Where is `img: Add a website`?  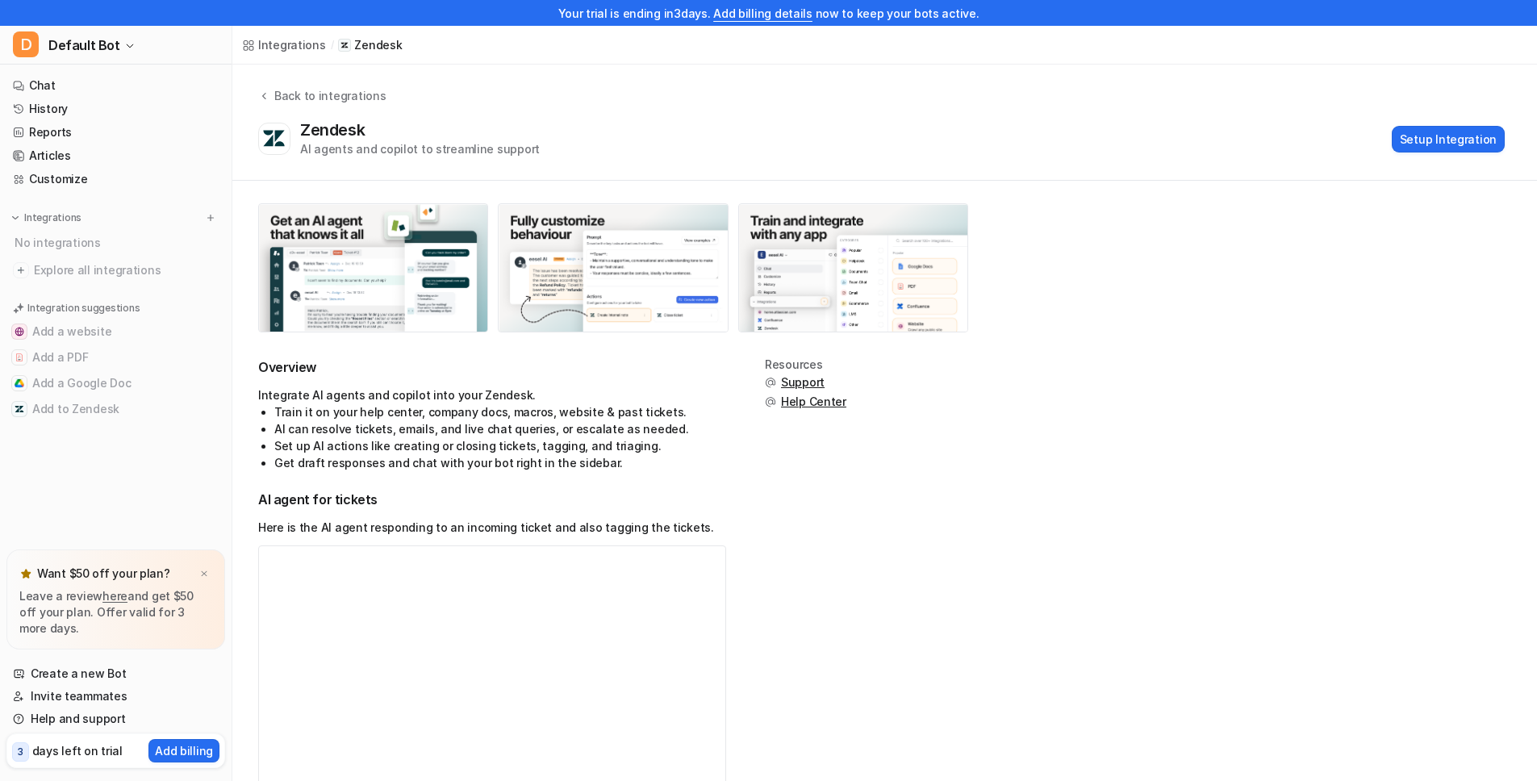
img: Add a website is located at coordinates (19, 332).